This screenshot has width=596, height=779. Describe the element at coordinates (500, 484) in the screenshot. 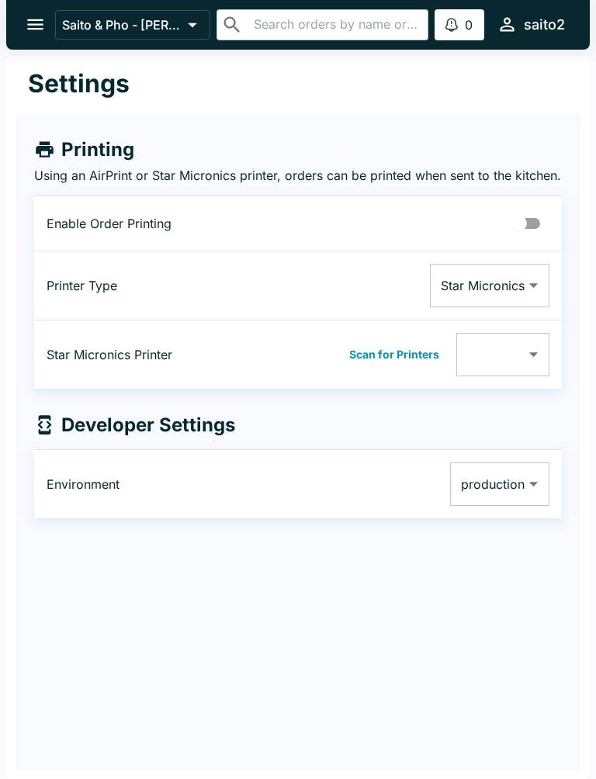

I see `div: production` at that location.